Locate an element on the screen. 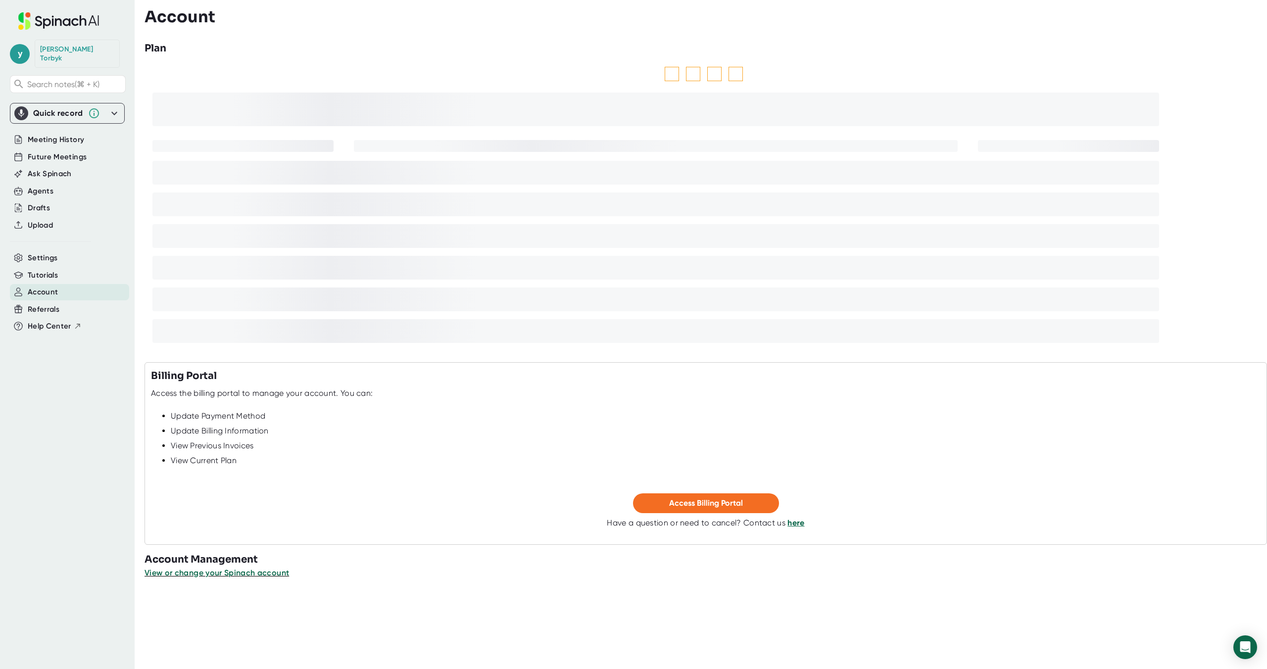 Image resolution: width=1267 pixels, height=669 pixels. div: Update Billing Information is located at coordinates (715, 431).